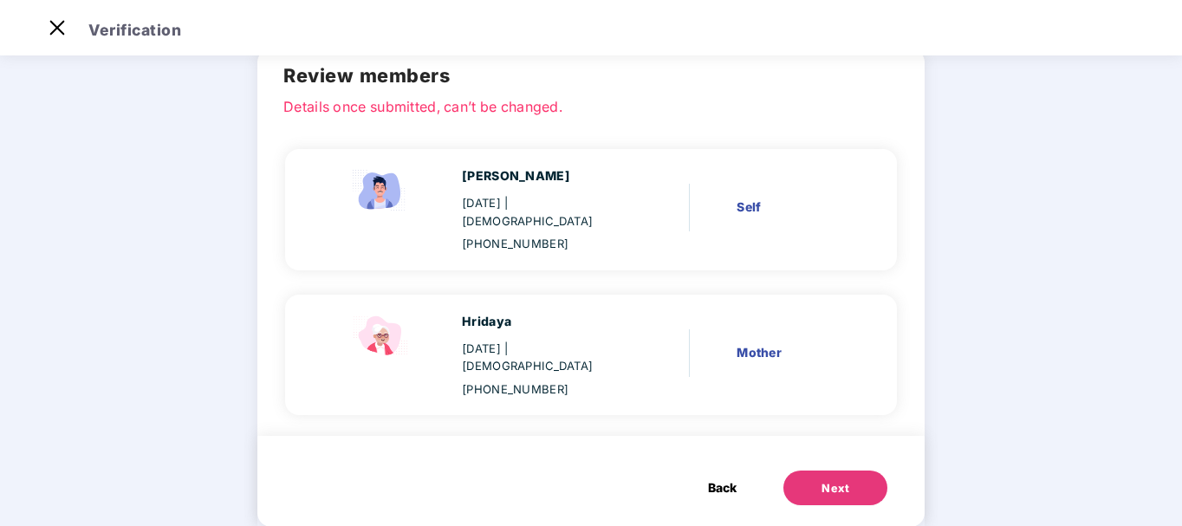 The image size is (1182, 526). What do you see at coordinates (381, 336) in the screenshot?
I see `img: svg+xml;base64,PHN2ZyB4bWxucz0iaHR0cDovL3d3dy53My5vcmcvMjAwMC9zdmciIHdpZHRoPSI1NCIgaGVpZ2h0PSIzOC...` at bounding box center [381, 336].